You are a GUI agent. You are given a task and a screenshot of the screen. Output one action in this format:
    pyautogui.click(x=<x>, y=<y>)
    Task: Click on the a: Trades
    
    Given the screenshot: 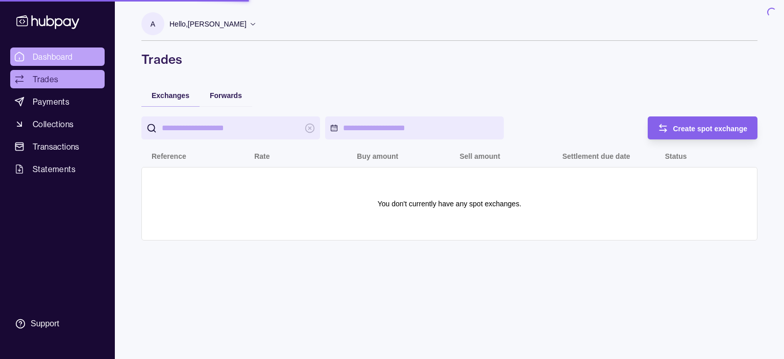 What is the action you would take?
    pyautogui.click(x=57, y=79)
    